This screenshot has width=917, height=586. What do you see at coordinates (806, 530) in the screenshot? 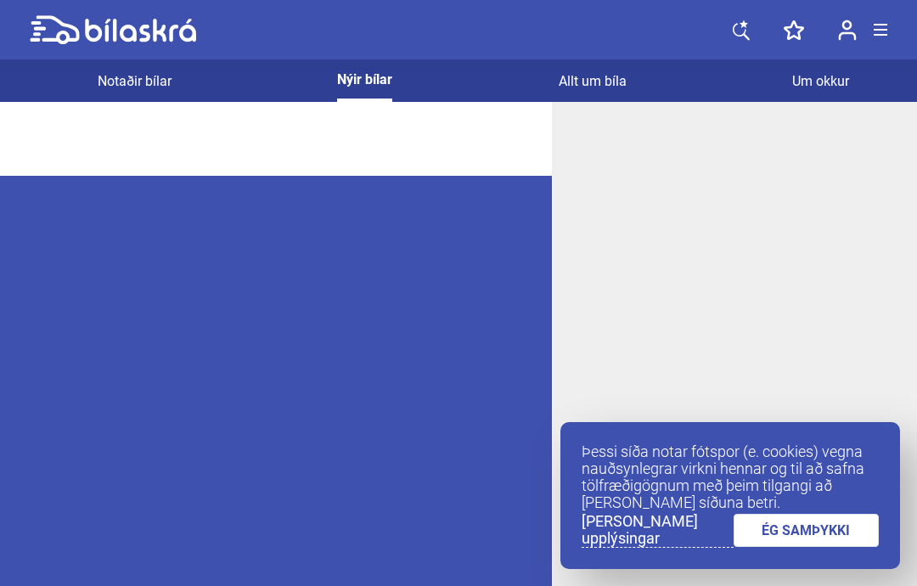
I see `a: ÉG SAMÞYKKI` at bounding box center [806, 530].